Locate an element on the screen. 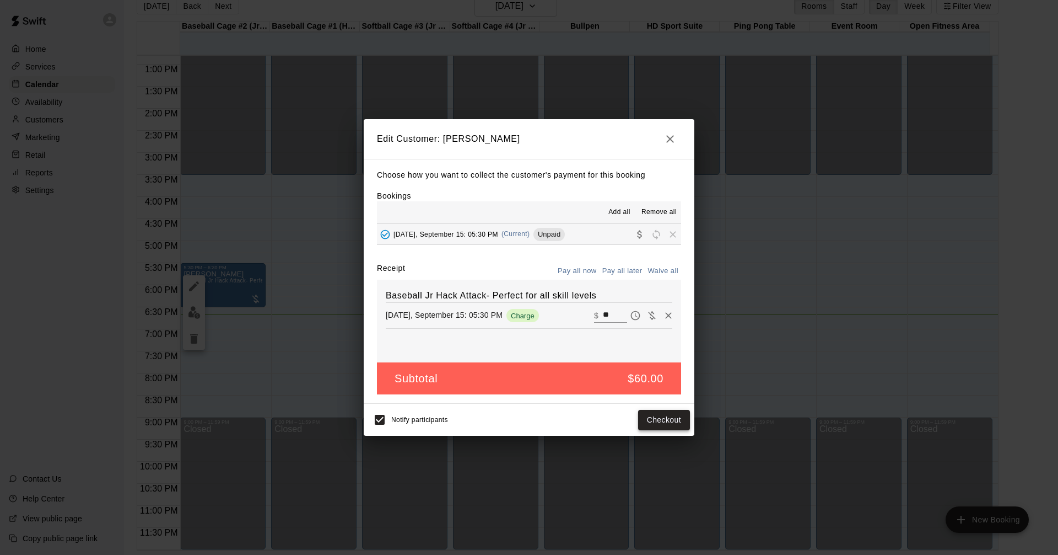 This screenshot has width=1058, height=555. button: Remove is located at coordinates (669, 315).